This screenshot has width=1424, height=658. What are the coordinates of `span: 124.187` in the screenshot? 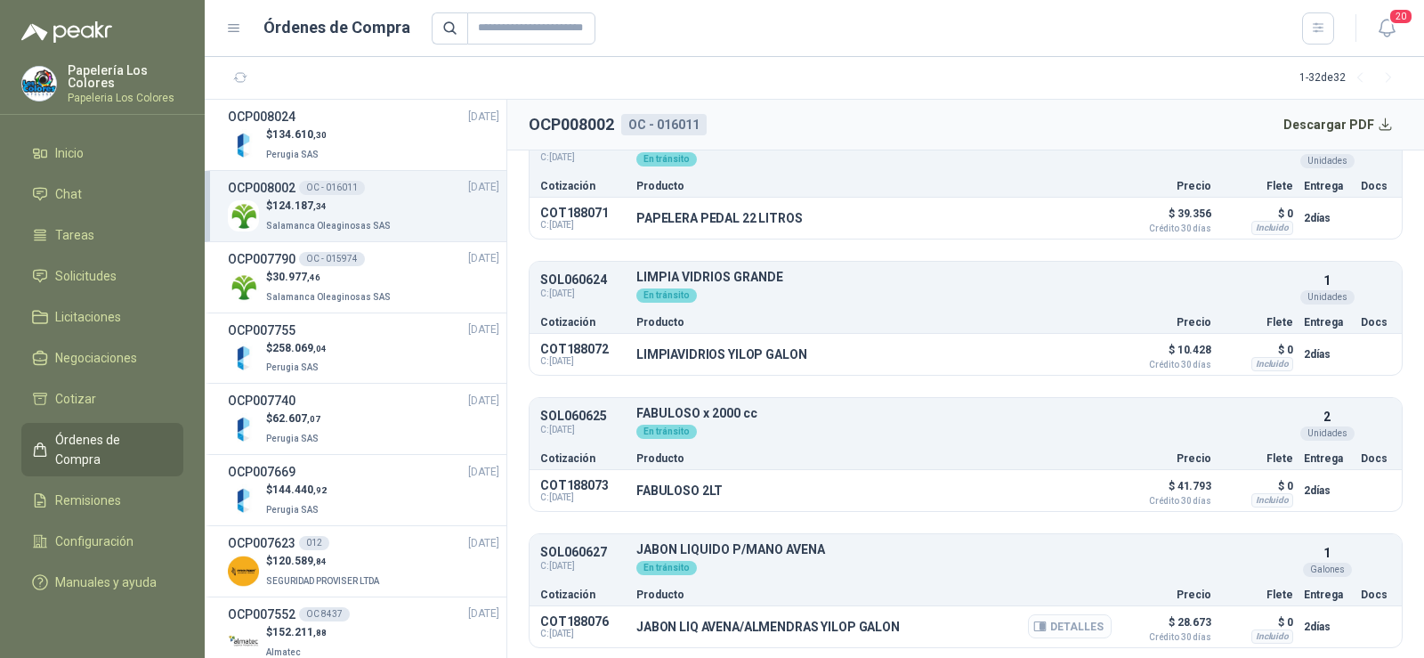 It's located at (299, 206).